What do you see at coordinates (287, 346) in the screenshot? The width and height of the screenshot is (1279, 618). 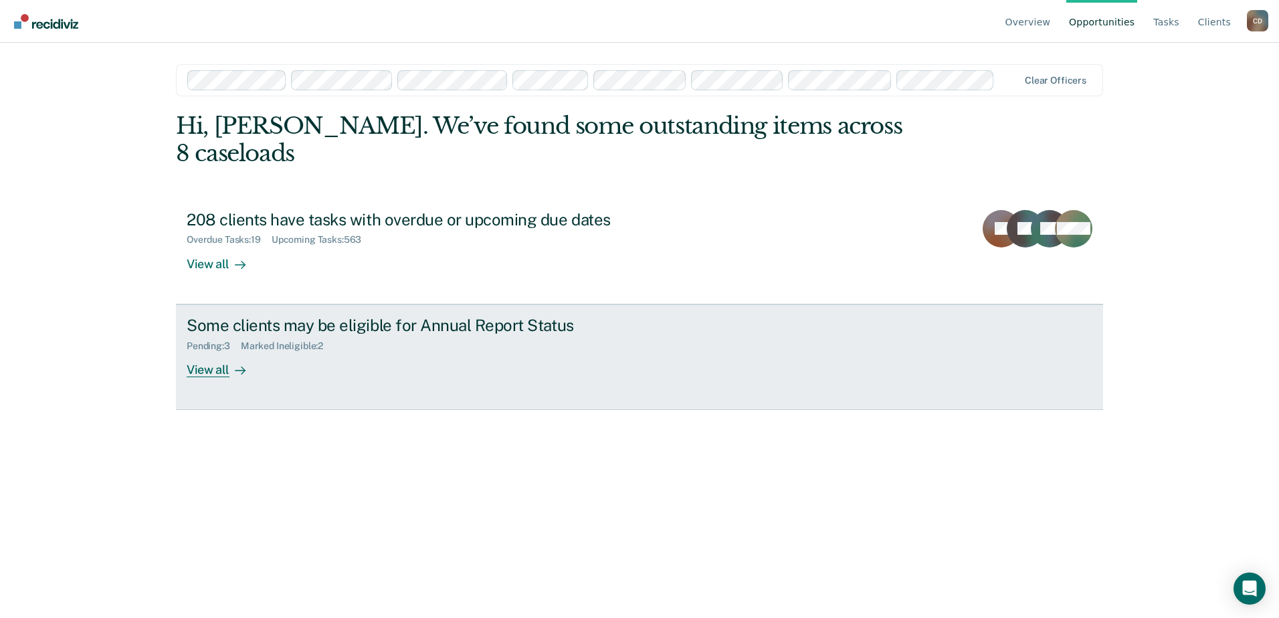 I see `div: Marked Ineligible : 2` at bounding box center [287, 346].